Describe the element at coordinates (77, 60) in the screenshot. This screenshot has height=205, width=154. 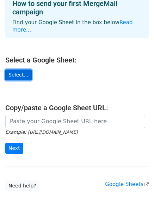
I see `h4: Select a Google Sheet:` at that location.